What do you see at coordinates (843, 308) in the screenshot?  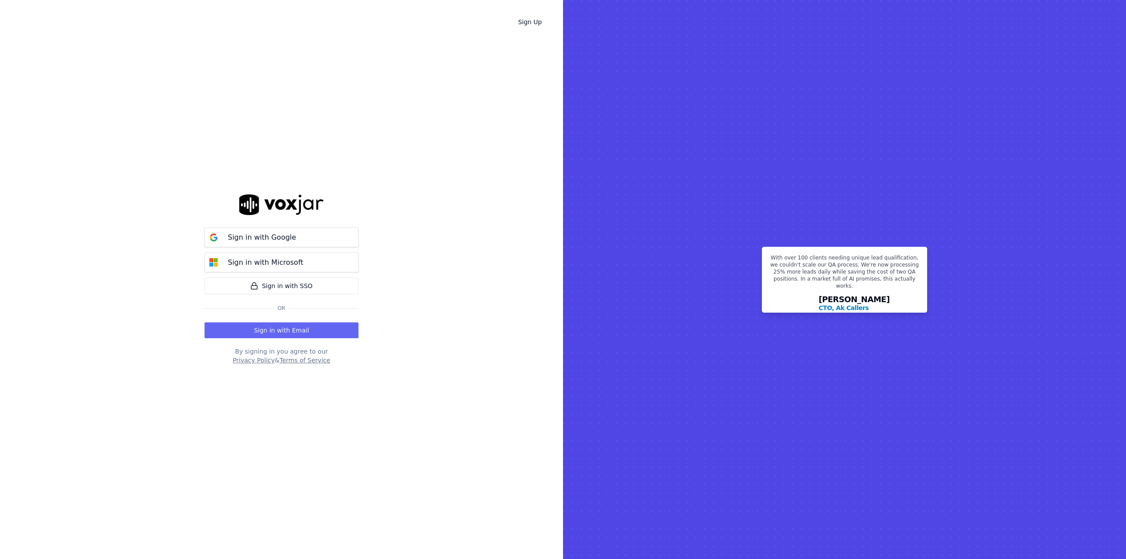 I see `p: CTO, Ak Callers` at bounding box center [843, 308].